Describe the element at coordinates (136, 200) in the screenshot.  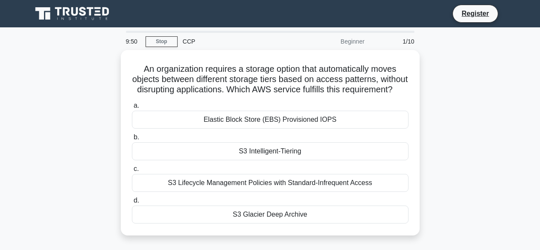
I see `span: d.` at that location.